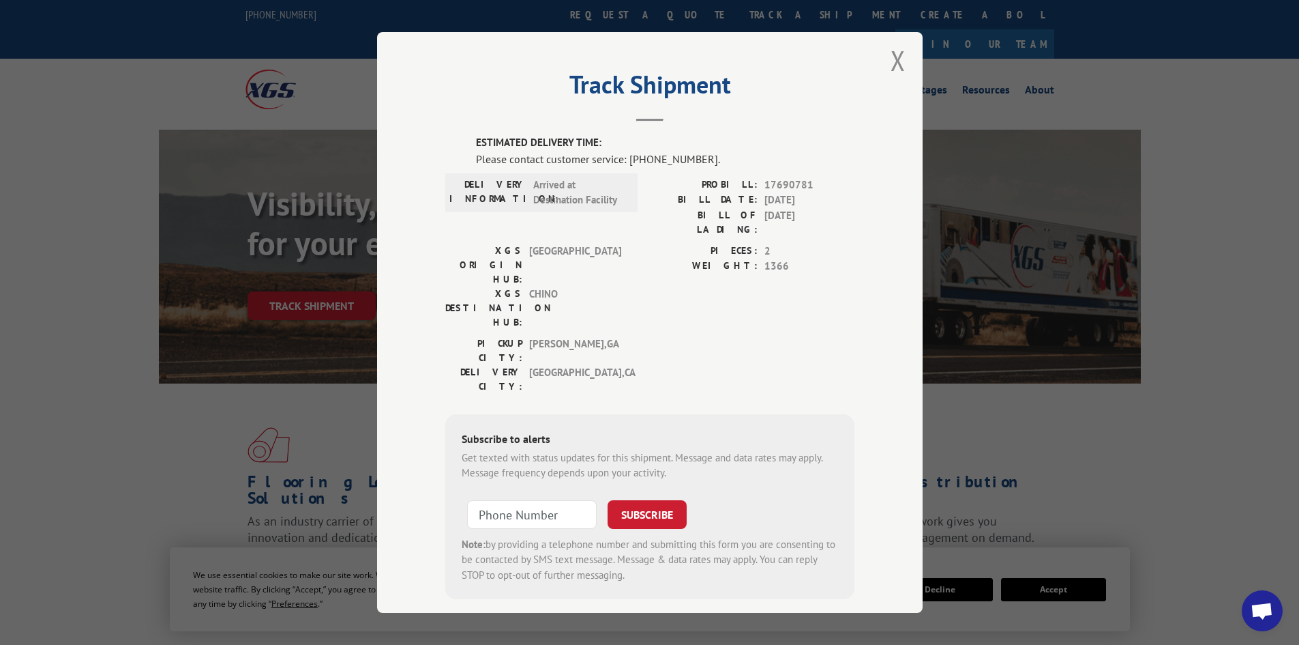 Image resolution: width=1299 pixels, height=645 pixels. What do you see at coordinates (647, 514) in the screenshot?
I see `button: SUBSCRIBE` at bounding box center [647, 514].